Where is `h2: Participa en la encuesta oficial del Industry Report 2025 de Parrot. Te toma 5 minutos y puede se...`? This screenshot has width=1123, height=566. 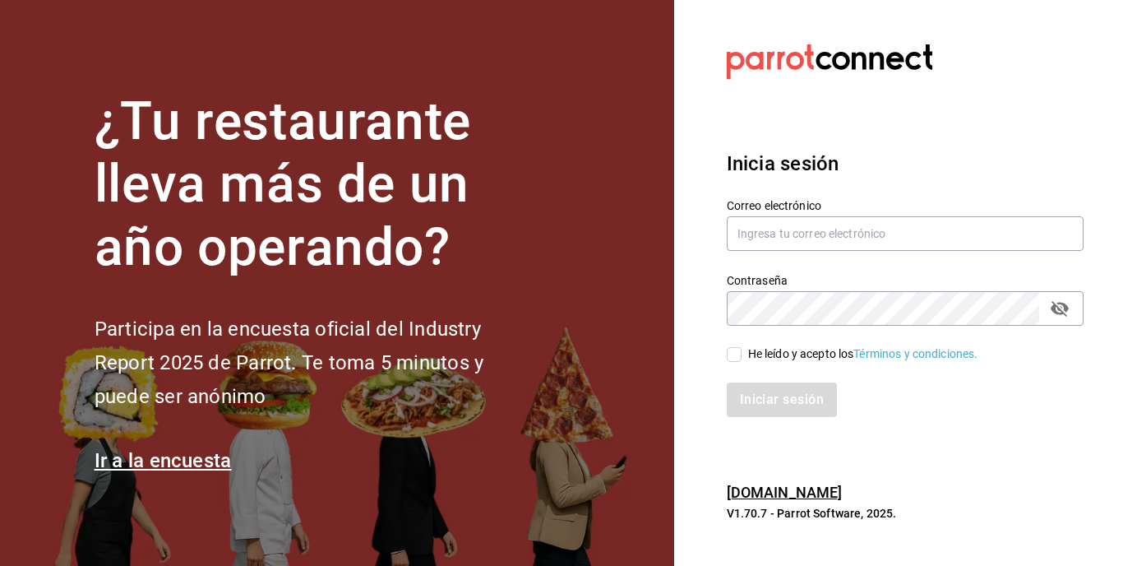
h2: Participa en la encuesta oficial del Industry Report 2025 de Parrot. Te toma 5 minutos y puede se... is located at coordinates (317, 363).